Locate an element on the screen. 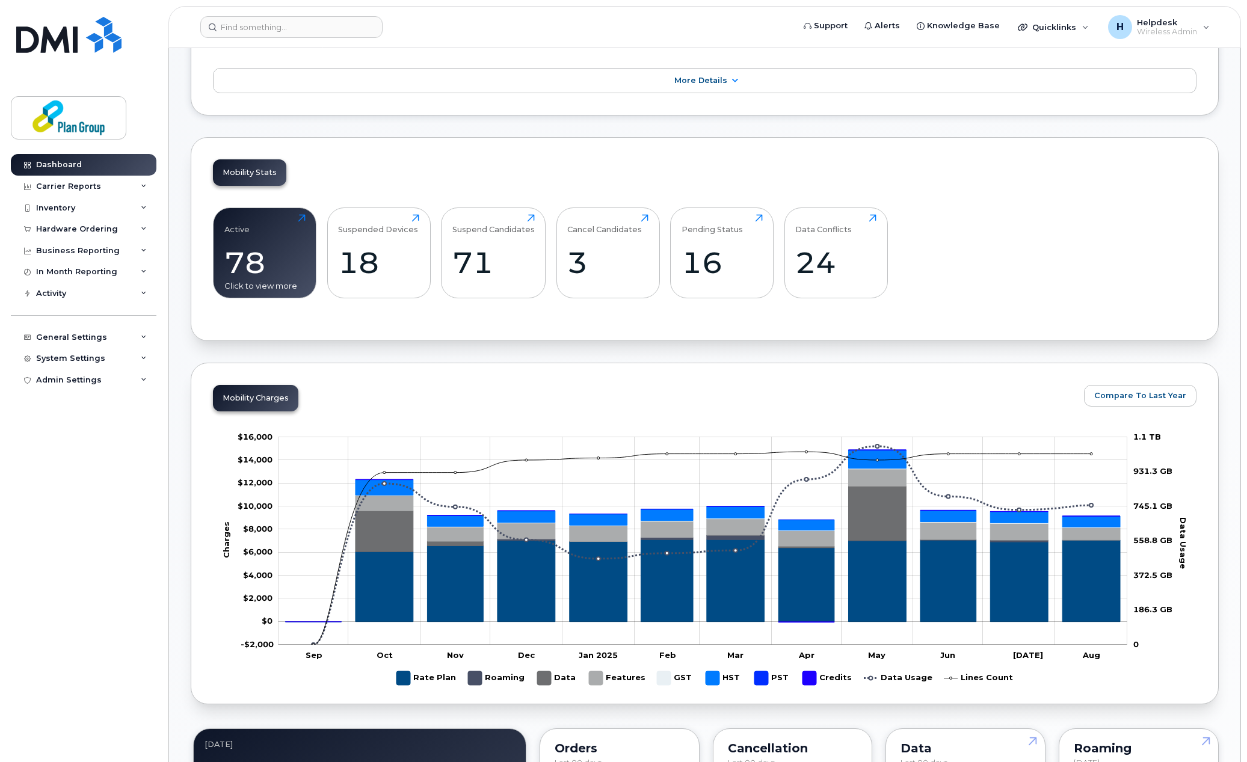 This screenshot has width=1247, height=762. tspan: -$2,000 is located at coordinates (257, 644).